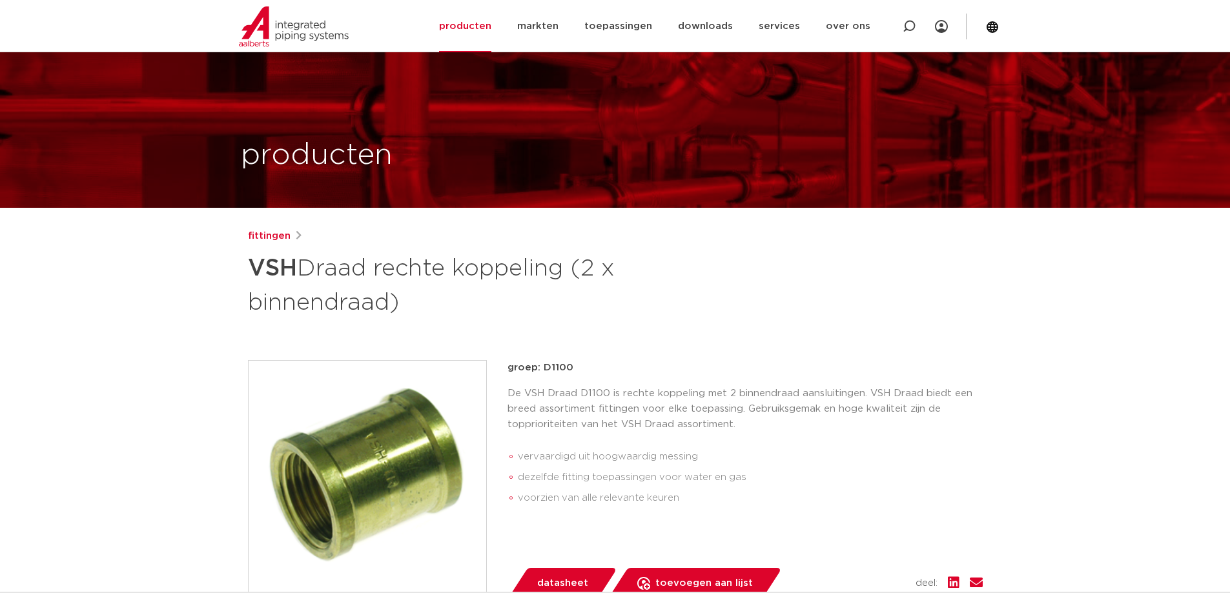  Describe the element at coordinates (750, 457) in the screenshot. I see `li: vervaardigd uit hoogwaardig messing` at that location.